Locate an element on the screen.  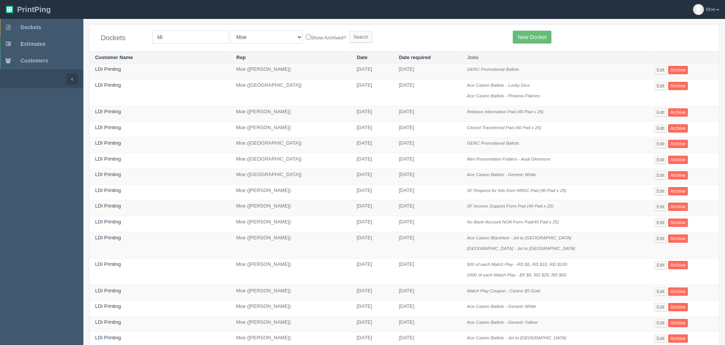
img: avatar_default-7531ab5dedf162e01f1e0bb0964e6a185e93c5c22dfe317fb01d7f8cd2b1632c.jpg is located at coordinates (699, 9).